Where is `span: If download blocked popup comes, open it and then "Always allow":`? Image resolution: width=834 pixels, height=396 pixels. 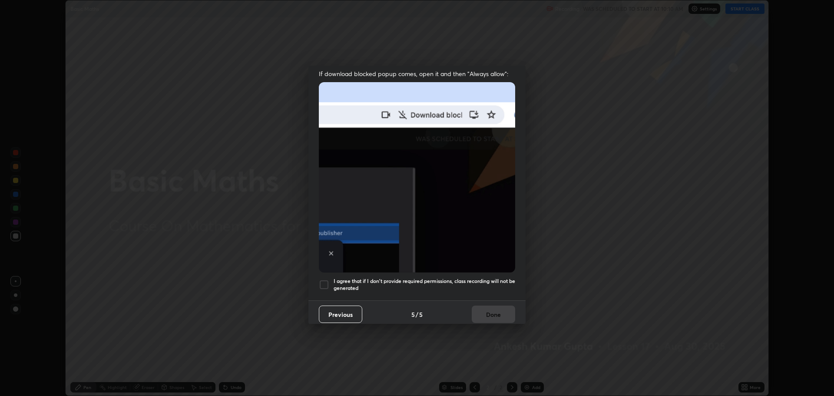
span: If download blocked popup comes, open it and then "Always allow": is located at coordinates (417, 73).